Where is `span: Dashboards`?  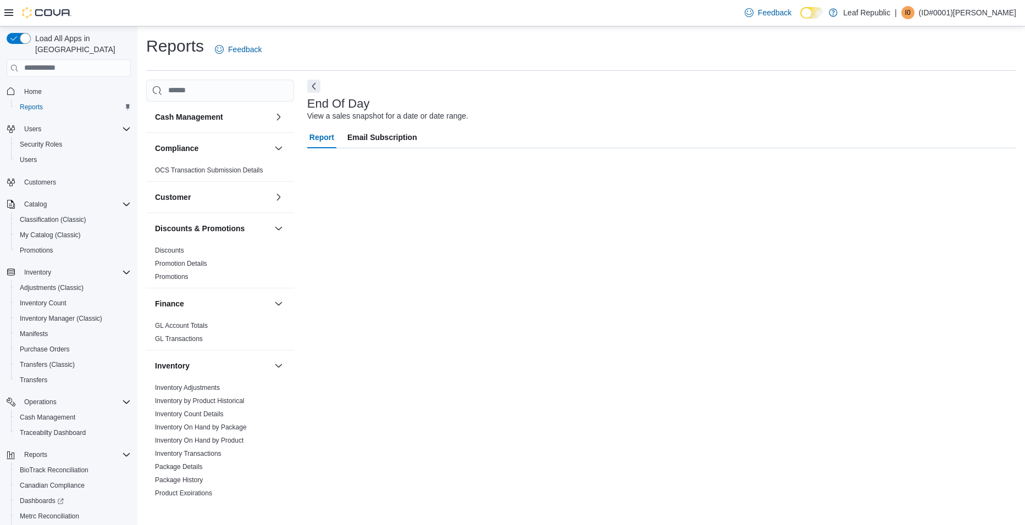 span: Dashboards is located at coordinates (42, 501).